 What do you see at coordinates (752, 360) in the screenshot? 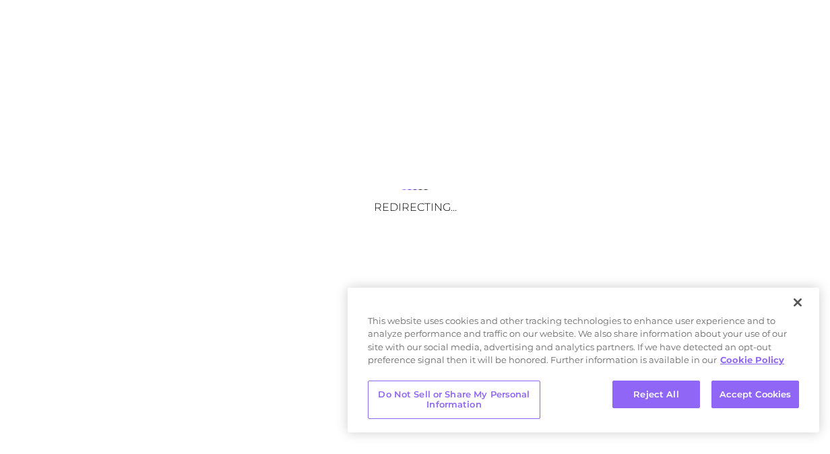
I see `a: More information about your privacy, opens in a new tab` at bounding box center [752, 360].